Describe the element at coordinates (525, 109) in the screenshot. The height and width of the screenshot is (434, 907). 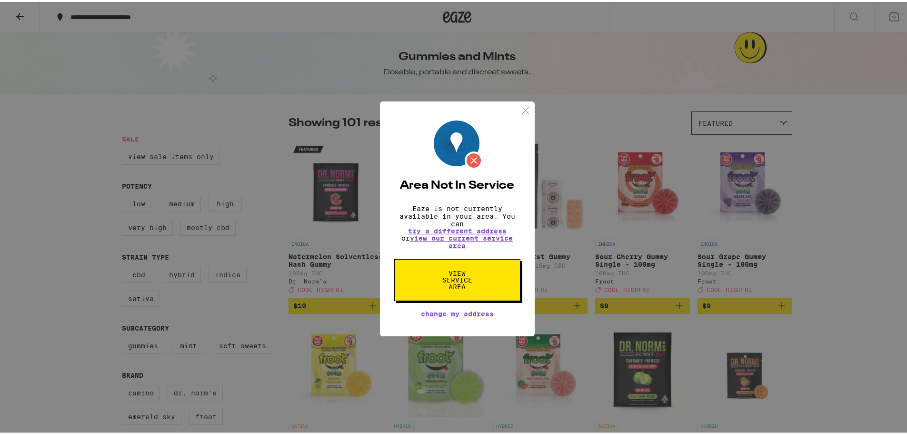
I see `img: close.svg` at that location.